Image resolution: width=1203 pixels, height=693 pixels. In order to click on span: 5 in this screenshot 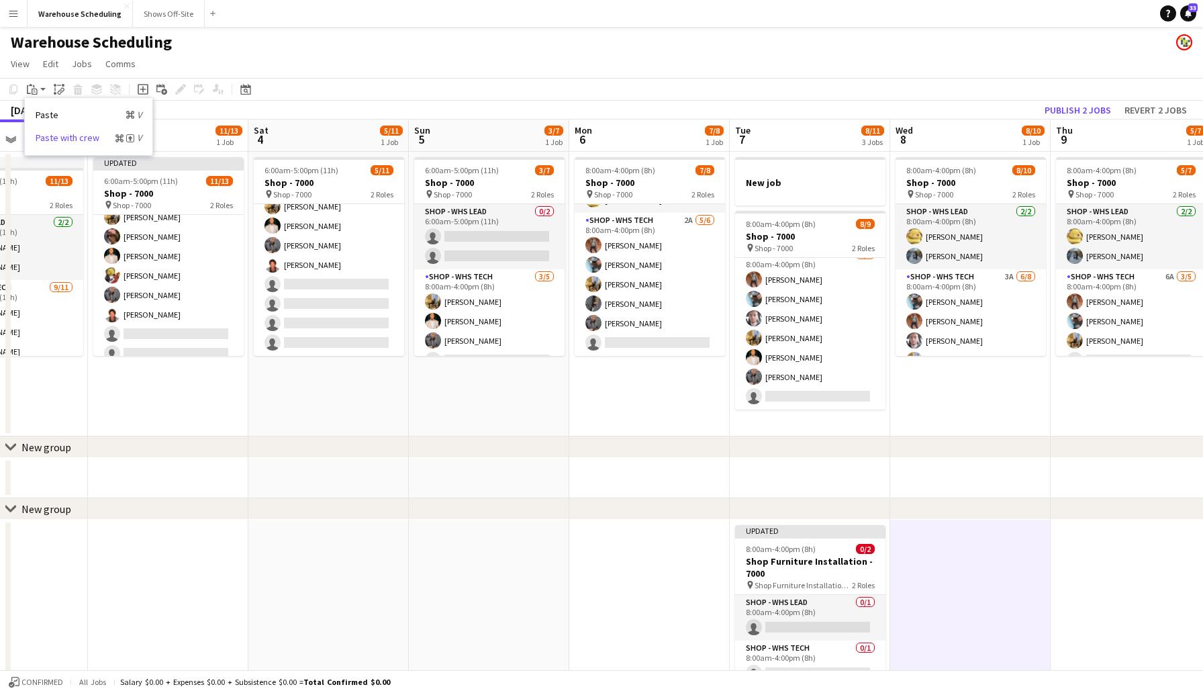, I will do `click(421, 139)`.